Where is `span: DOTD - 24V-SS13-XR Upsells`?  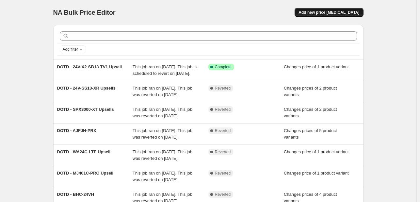 span: DOTD - 24V-SS13-XR Upsells is located at coordinates (86, 88).